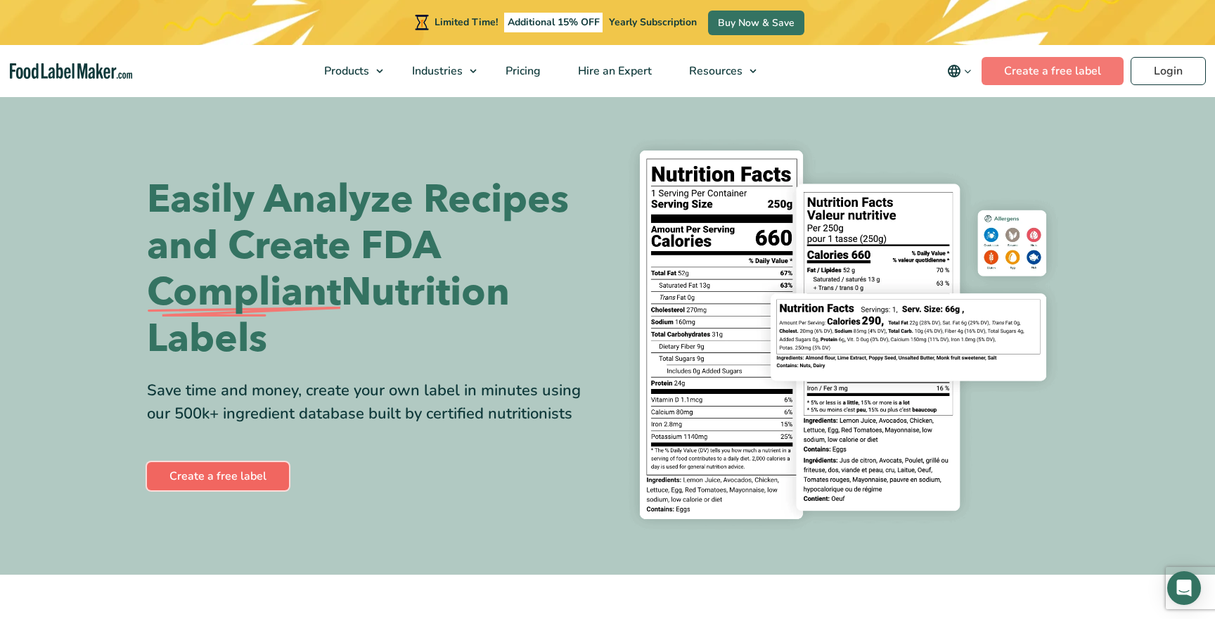 This screenshot has width=1215, height=619. Describe the element at coordinates (1184, 588) in the screenshot. I see `div: Open Intercom Messenger` at that location.